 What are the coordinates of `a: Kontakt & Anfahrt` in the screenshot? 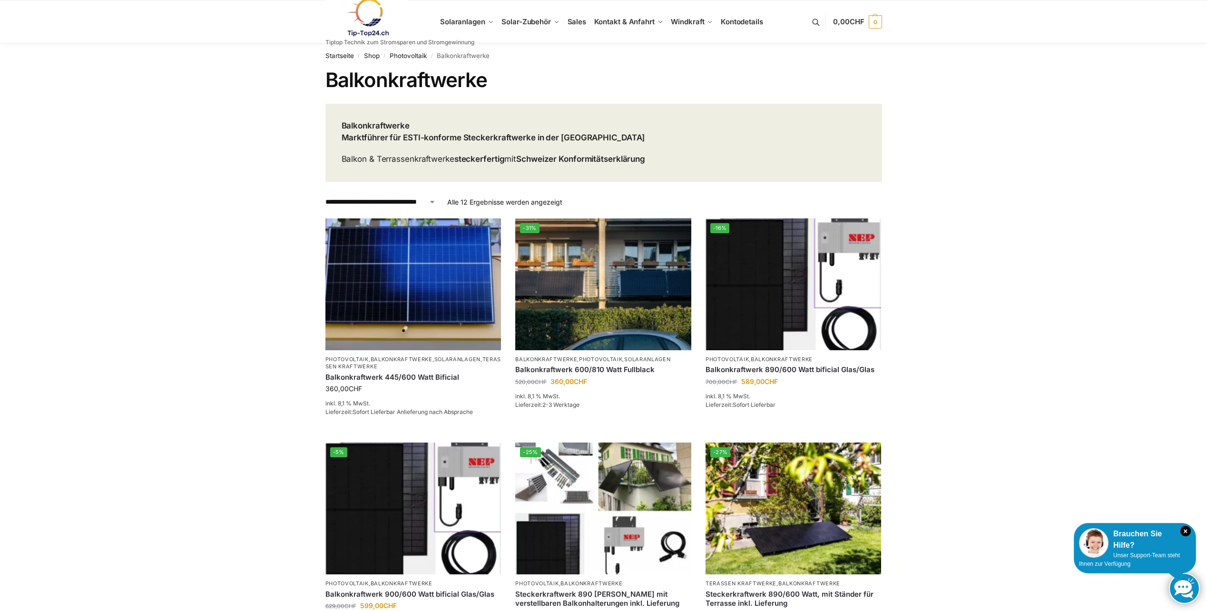 It's located at (628, 22).